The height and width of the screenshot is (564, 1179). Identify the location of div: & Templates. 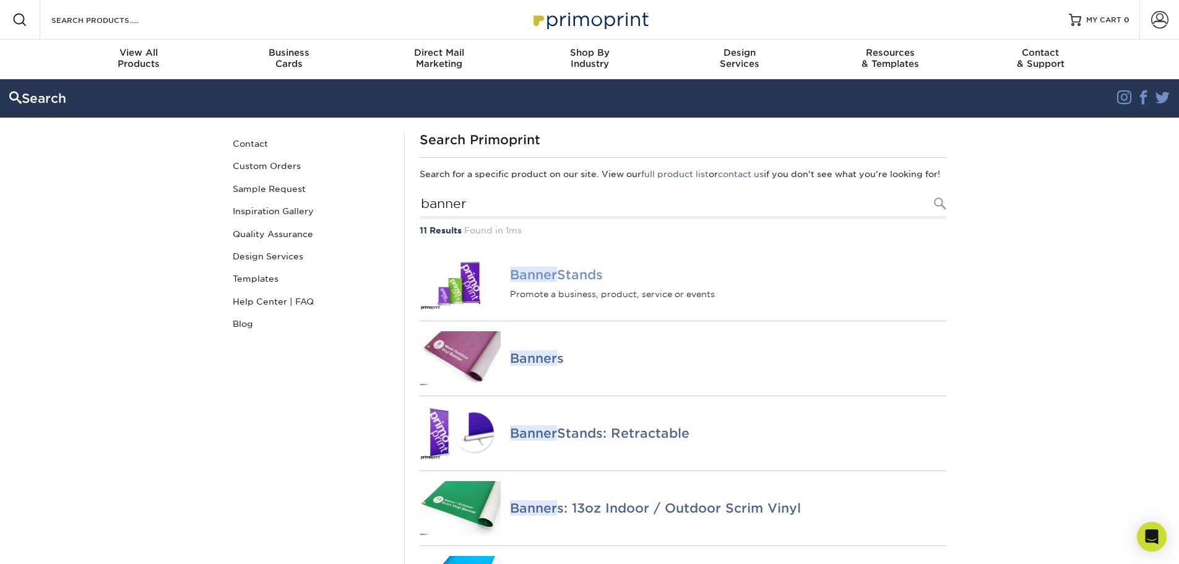
(890, 58).